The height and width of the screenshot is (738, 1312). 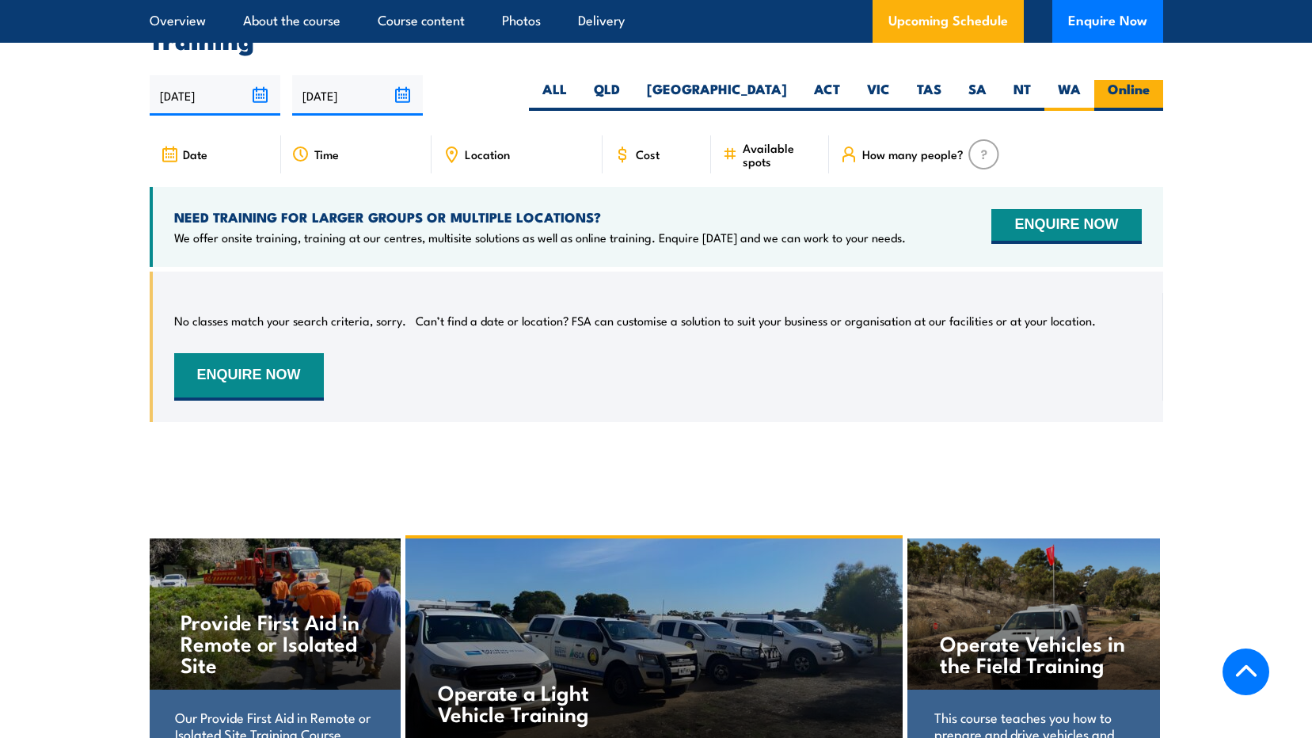 What do you see at coordinates (326, 154) in the screenshot?
I see `span: Time` at bounding box center [326, 154].